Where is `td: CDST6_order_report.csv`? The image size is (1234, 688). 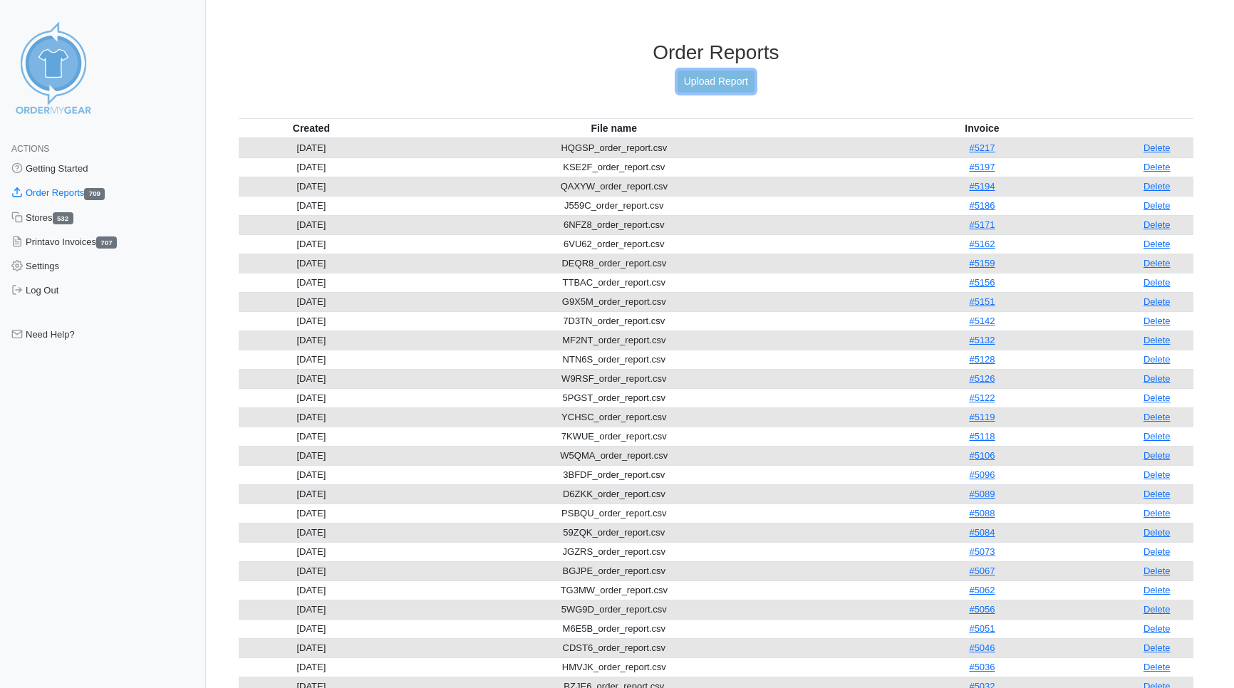
td: CDST6_order_report.csv is located at coordinates (613, 647).